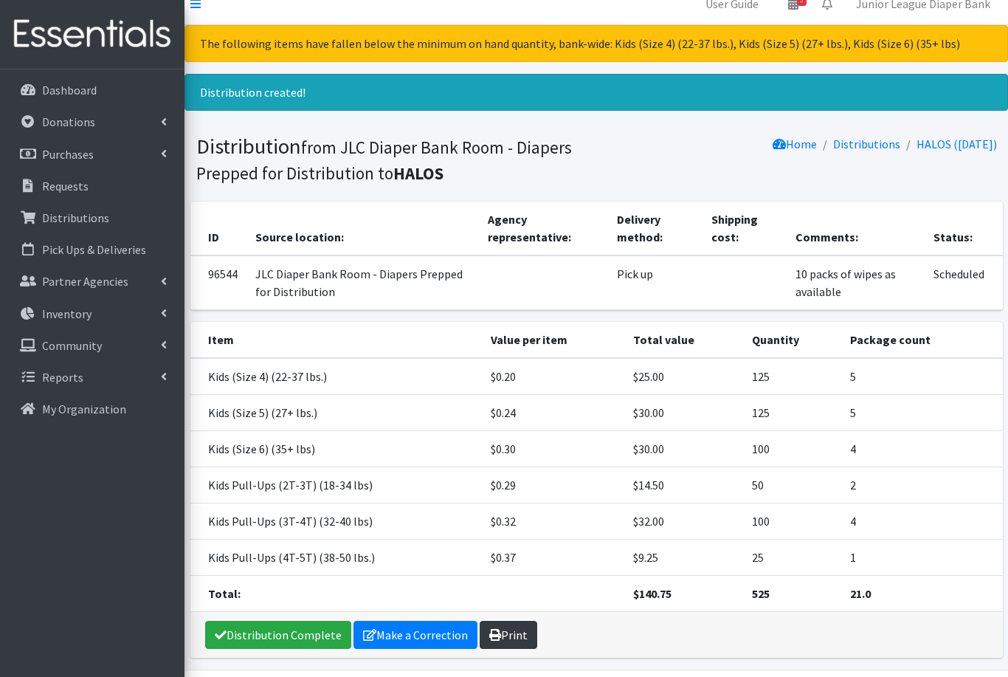 The image size is (1008, 677). What do you see at coordinates (393, 159) in the screenshot?
I see `h1: Distribution` at bounding box center [393, 159].